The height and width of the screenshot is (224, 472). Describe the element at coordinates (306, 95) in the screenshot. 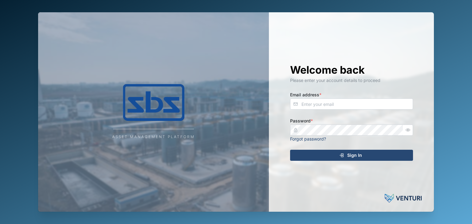

I see `label: Email address` at that location.